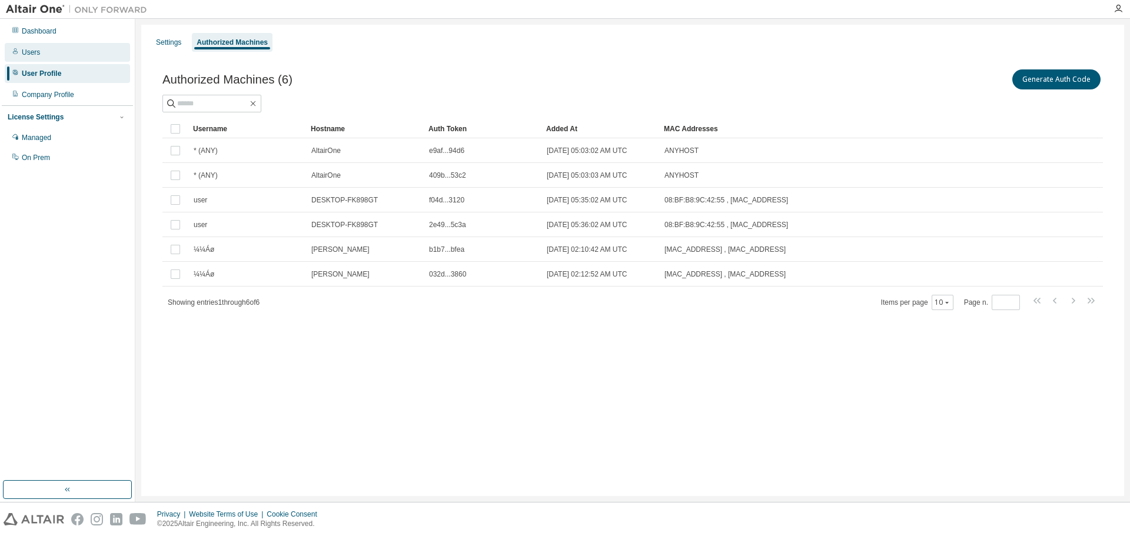 The width and height of the screenshot is (1130, 536). I want to click on img: instagram.svg, so click(97, 519).